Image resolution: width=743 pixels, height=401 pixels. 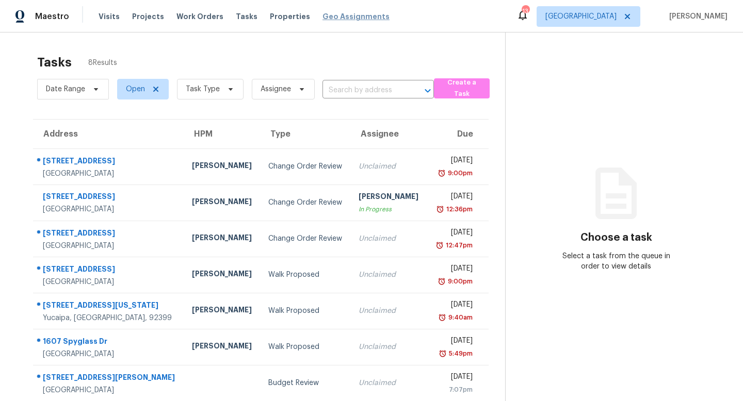 What do you see at coordinates (108, 134) in the screenshot?
I see `th: Address` at bounding box center [108, 134].